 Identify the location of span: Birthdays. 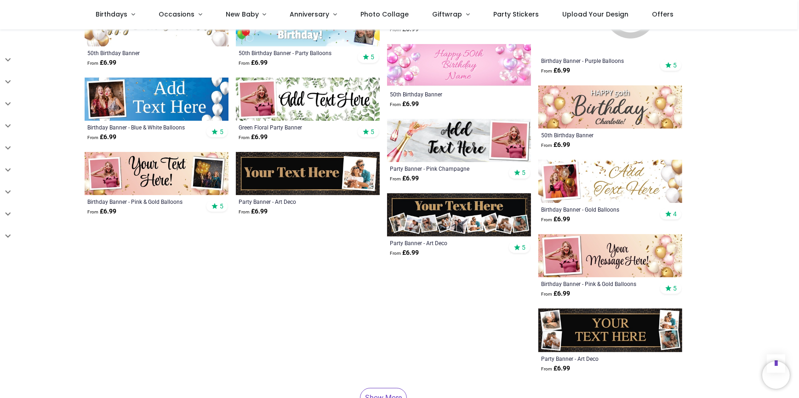
(111, 14).